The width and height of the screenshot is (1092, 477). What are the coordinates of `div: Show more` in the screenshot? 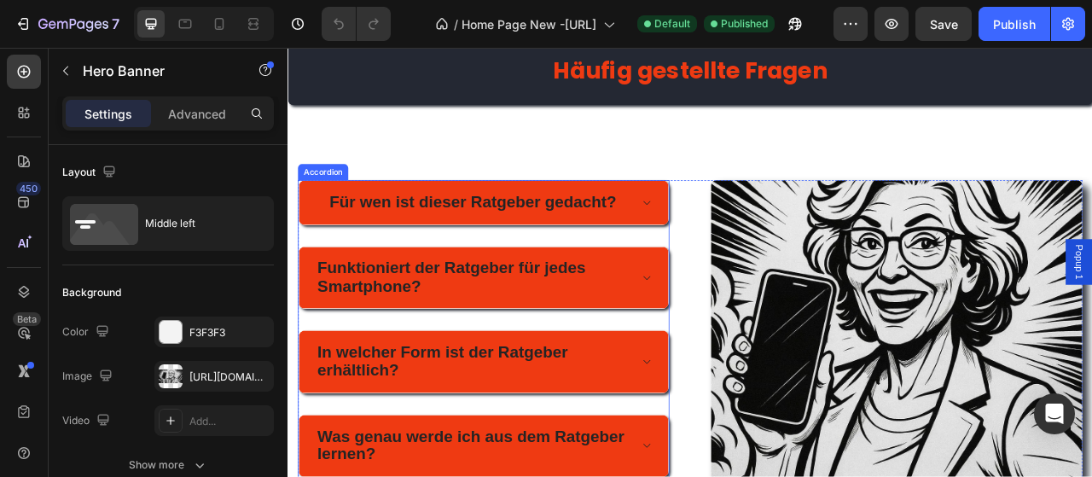 It's located at (168, 465).